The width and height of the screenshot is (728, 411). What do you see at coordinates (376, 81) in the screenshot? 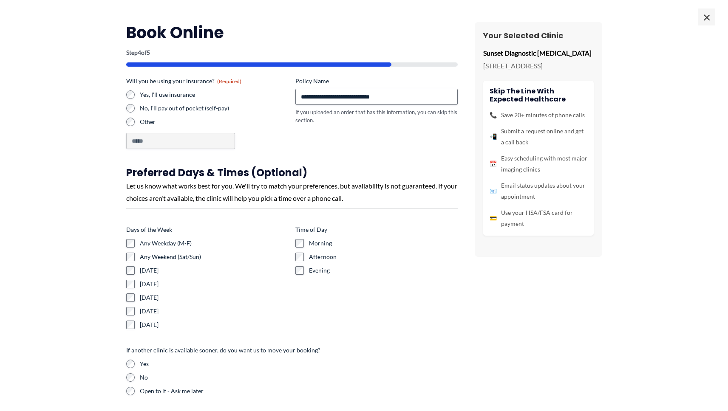
I see `label: Policy Name` at bounding box center [376, 81].